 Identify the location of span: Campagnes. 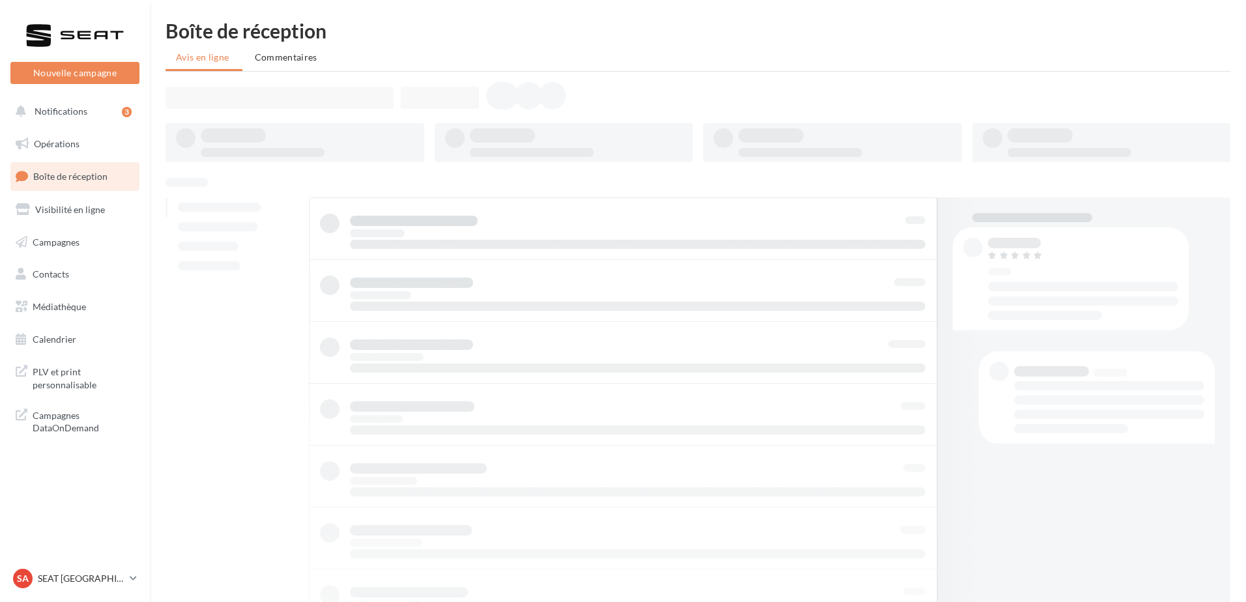
(56, 241).